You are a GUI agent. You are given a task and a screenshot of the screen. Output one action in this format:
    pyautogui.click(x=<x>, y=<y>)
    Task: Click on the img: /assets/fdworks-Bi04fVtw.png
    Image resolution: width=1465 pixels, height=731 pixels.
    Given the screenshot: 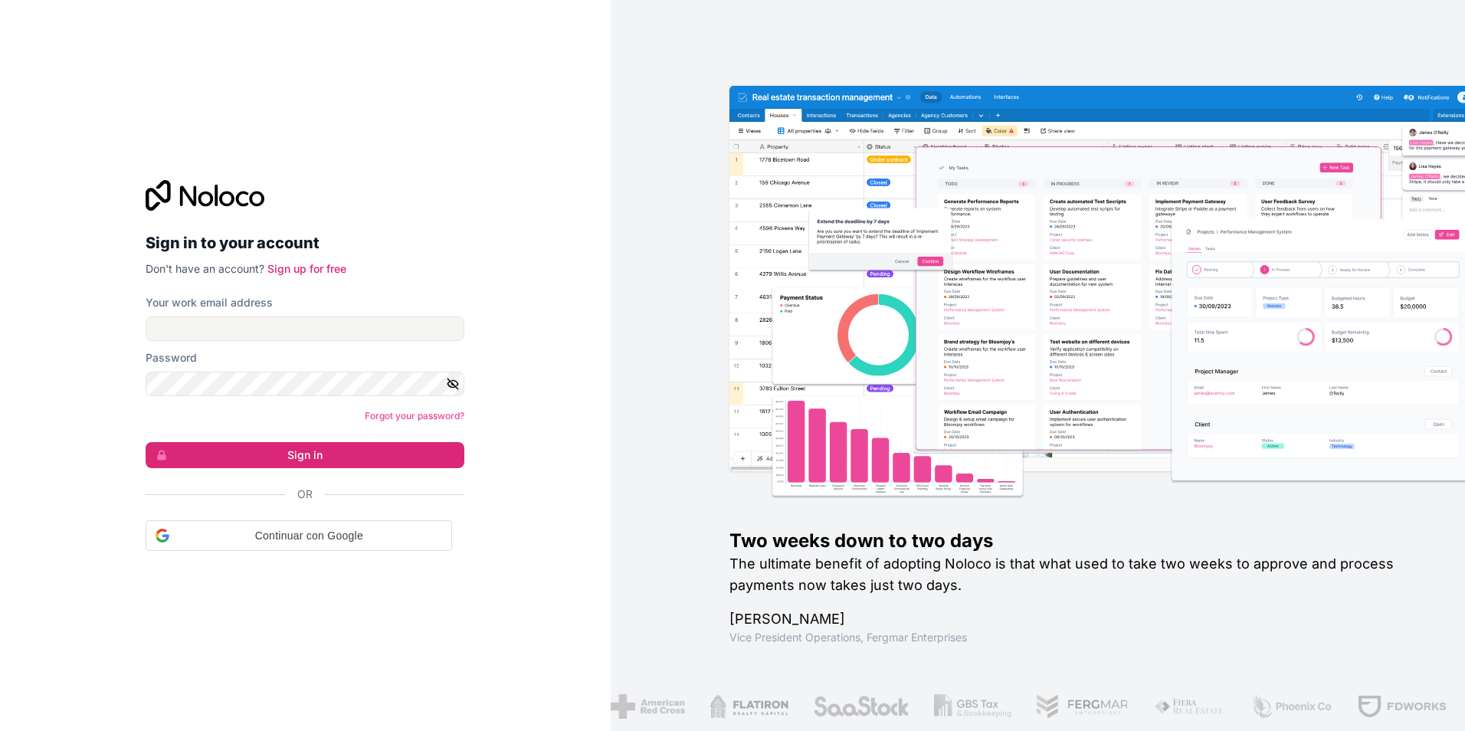 What is the action you would take?
    pyautogui.click(x=1401, y=706)
    